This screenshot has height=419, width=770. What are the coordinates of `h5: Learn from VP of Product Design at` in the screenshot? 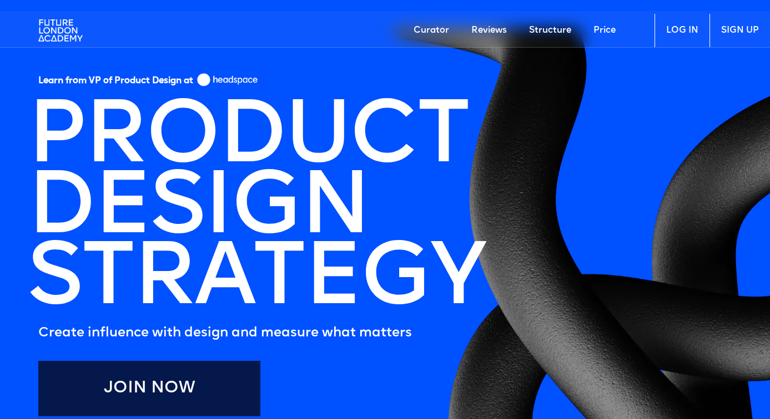 It's located at (115, 83).